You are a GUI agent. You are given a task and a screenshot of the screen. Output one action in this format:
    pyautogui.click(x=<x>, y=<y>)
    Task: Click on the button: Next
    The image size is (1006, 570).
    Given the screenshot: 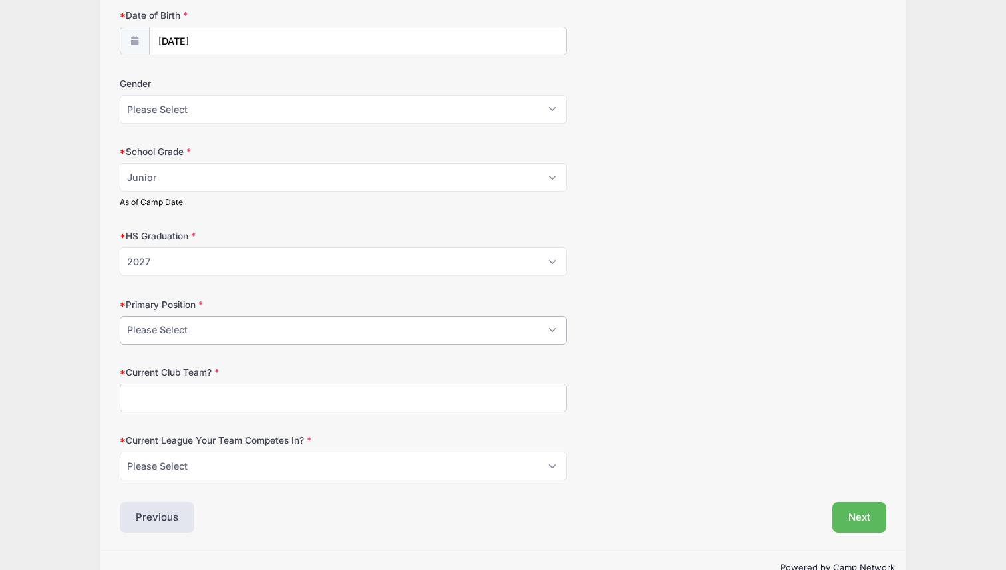 What is the action you would take?
    pyautogui.click(x=859, y=518)
    